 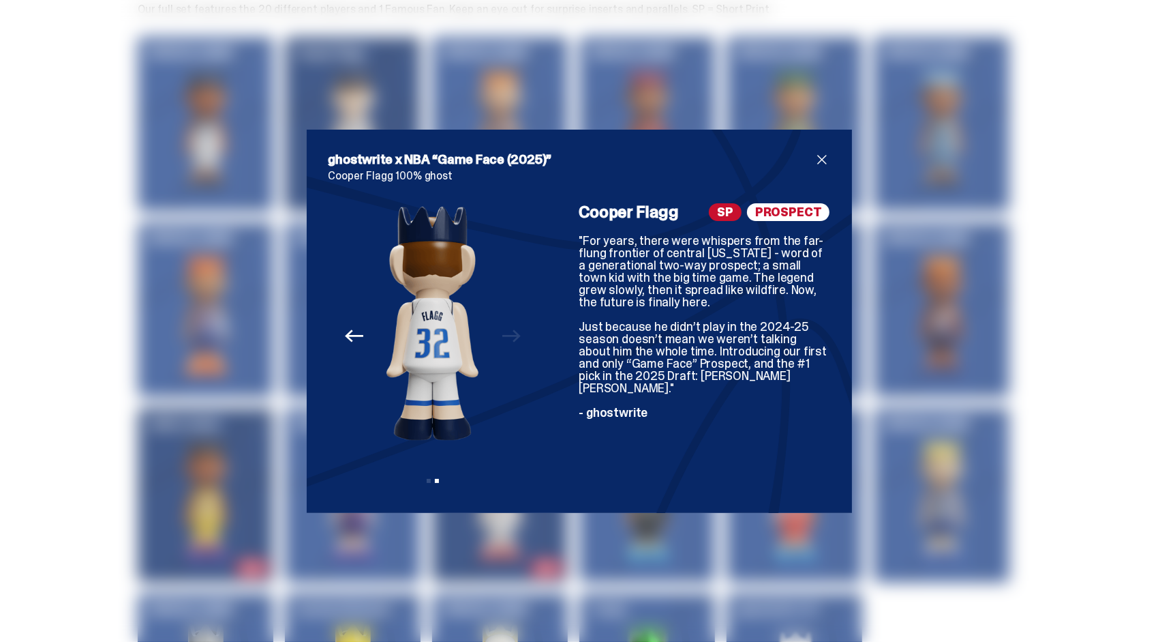 I want to click on span: - ghostwrite, so click(x=613, y=412).